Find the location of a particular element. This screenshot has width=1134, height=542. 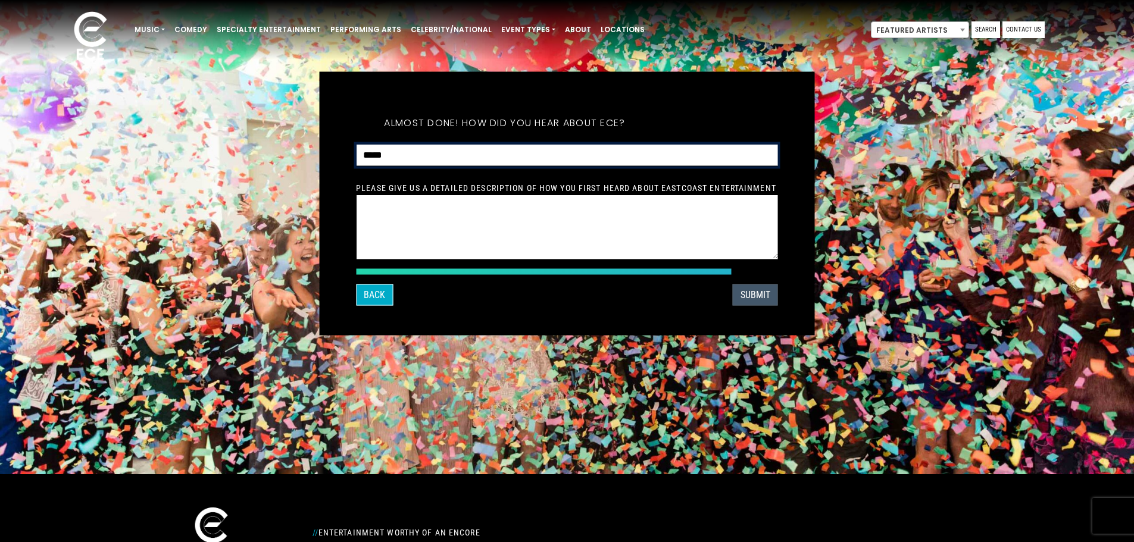

label: Please give us a detailed description of how you first heard about EastCoast Entertainment is located at coordinates (566, 188).